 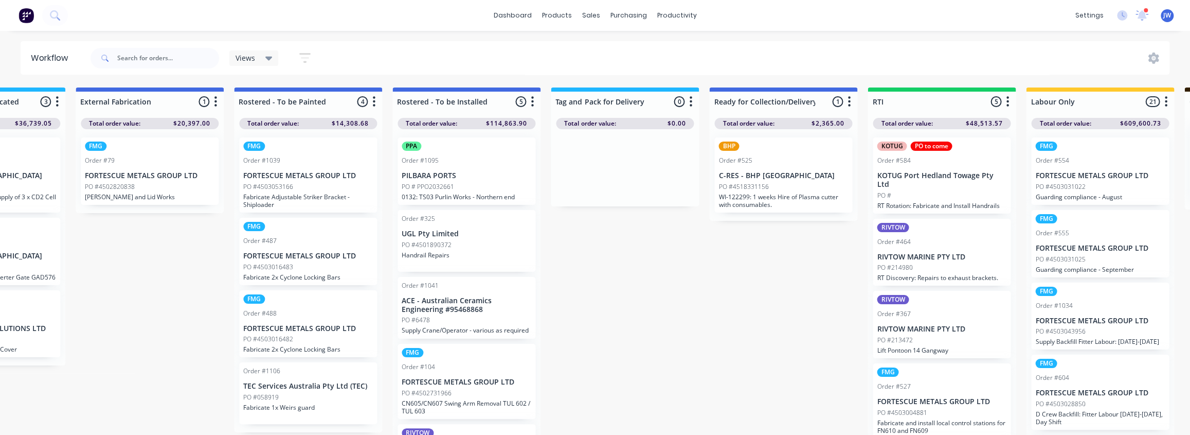 I want to click on p: ACE - Australian Ceramics Engineering #95468868, so click(x=467, y=305).